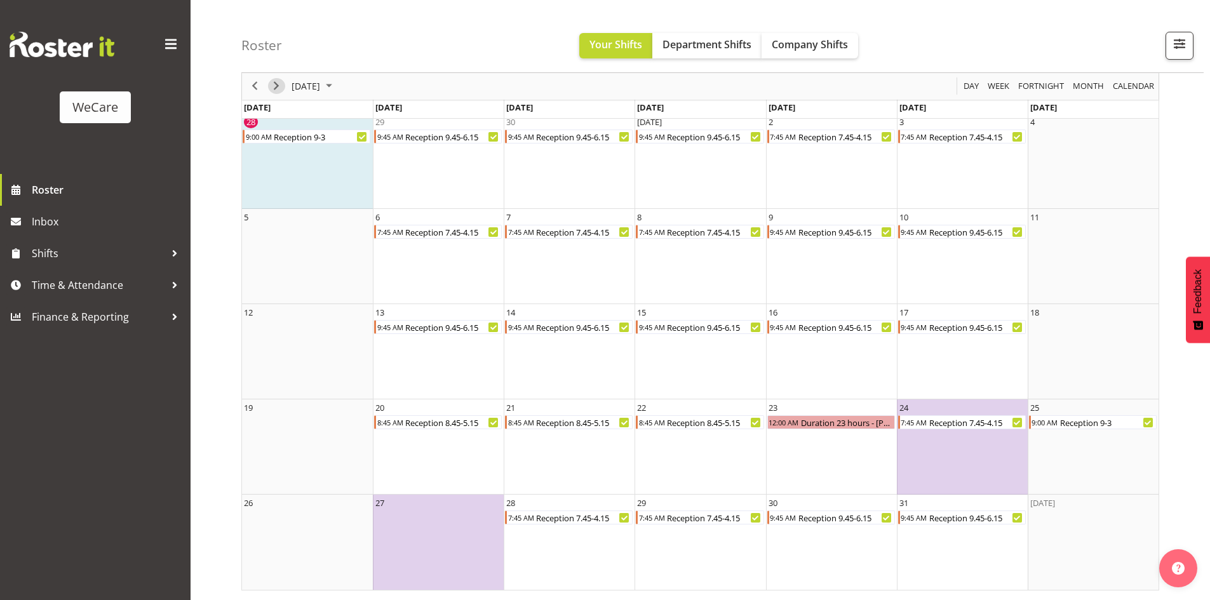 The image size is (1210, 600). Describe the element at coordinates (569, 543) in the screenshot. I see `td: Tuesday, October 28, 2025` at that location.